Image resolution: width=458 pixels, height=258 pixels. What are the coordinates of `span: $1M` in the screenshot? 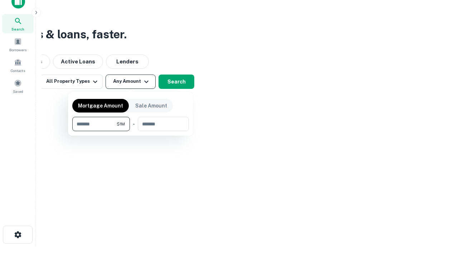 It's located at (121, 124).